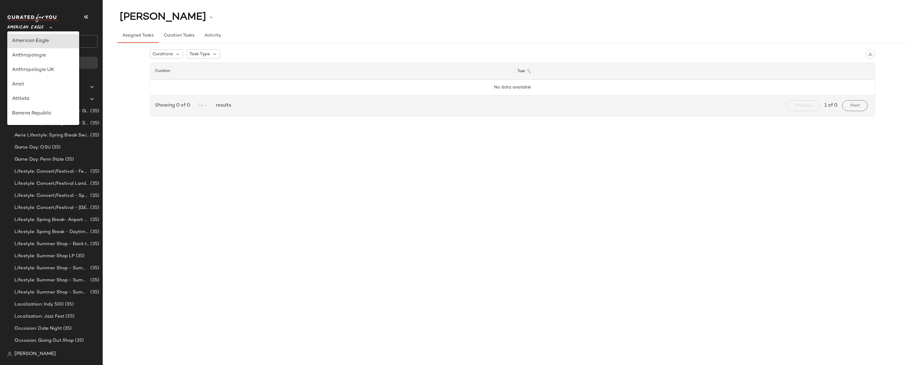 The image size is (922, 365). What do you see at coordinates (174, 106) in the screenshot?
I see `span: Showing 0 of 0` at bounding box center [174, 106].